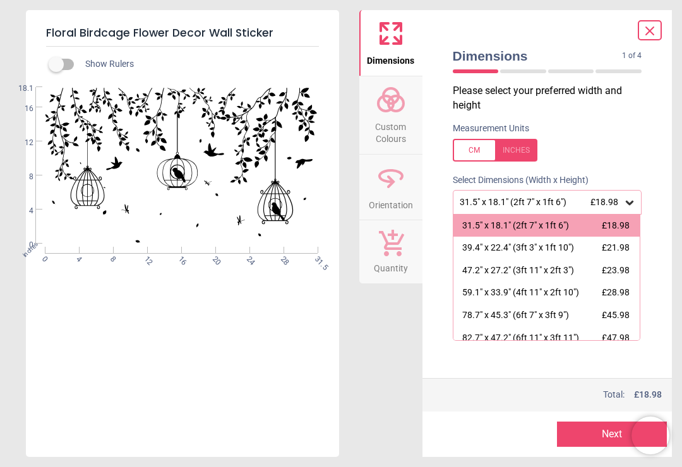 The height and width of the screenshot is (467, 682). Describe the element at coordinates (651, 395) in the screenshot. I see `span: 18.98` at that location.